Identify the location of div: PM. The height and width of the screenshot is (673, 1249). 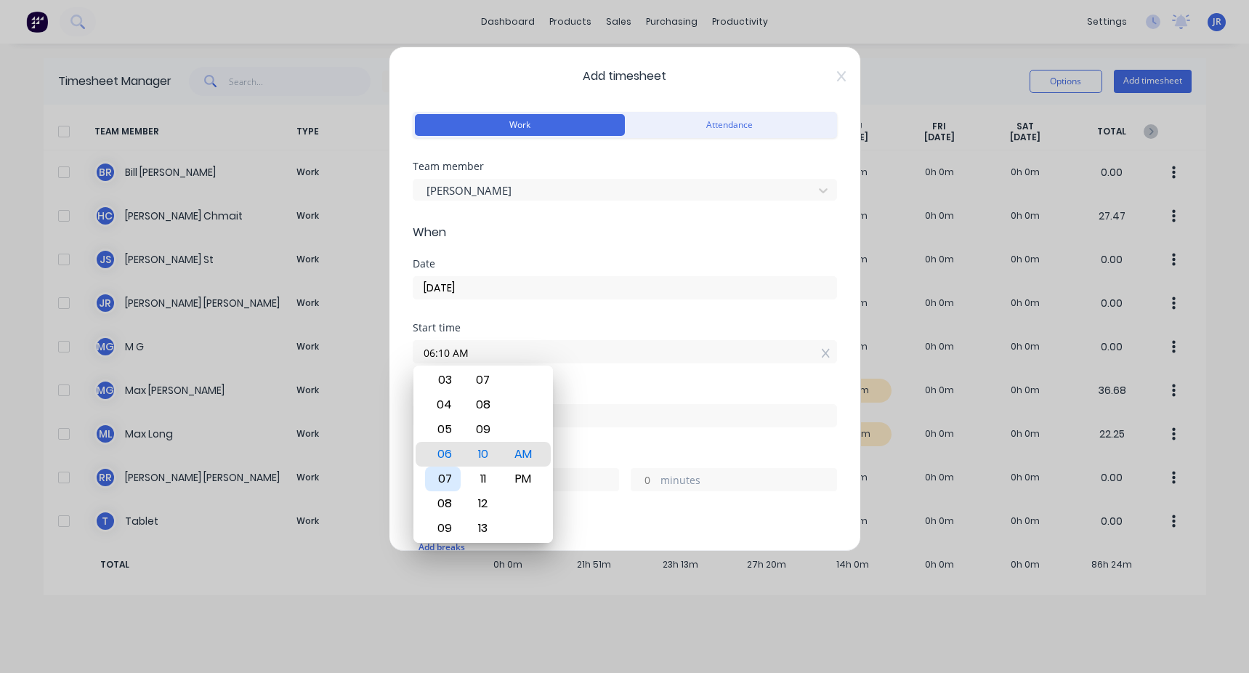
(523, 479).